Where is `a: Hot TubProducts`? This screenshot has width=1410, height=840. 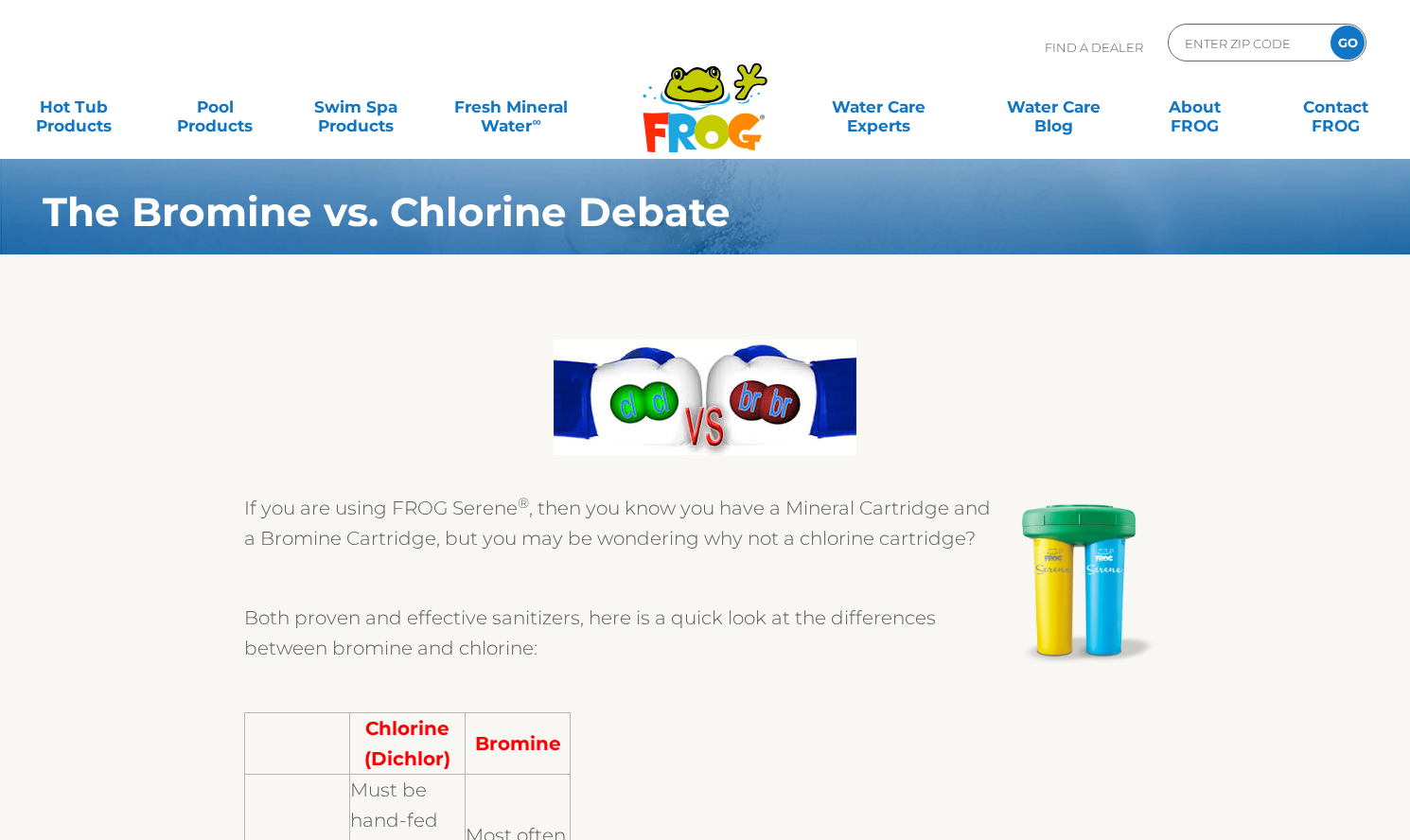
a: Hot TubProducts is located at coordinates (74, 106).